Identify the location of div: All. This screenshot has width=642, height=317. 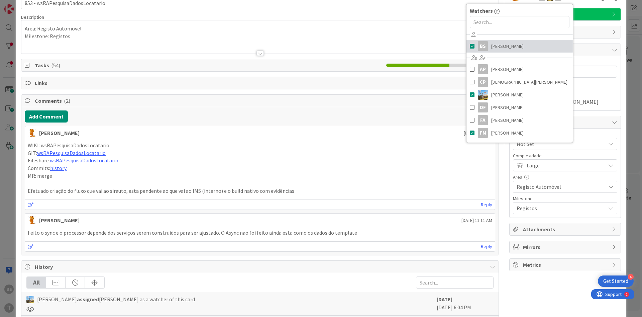
(36, 282).